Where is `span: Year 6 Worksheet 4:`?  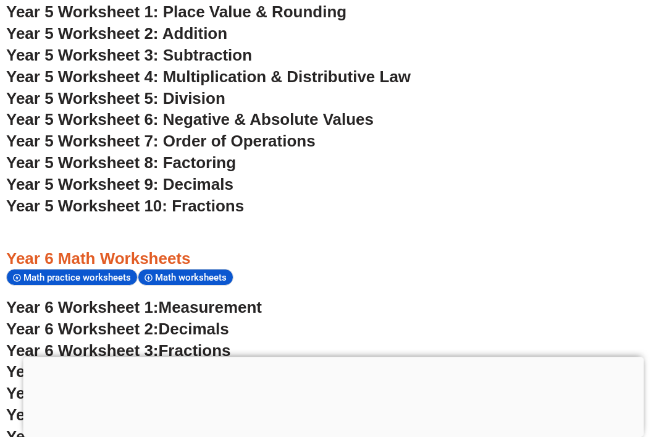 span: Year 6 Worksheet 4: is located at coordinates (82, 372).